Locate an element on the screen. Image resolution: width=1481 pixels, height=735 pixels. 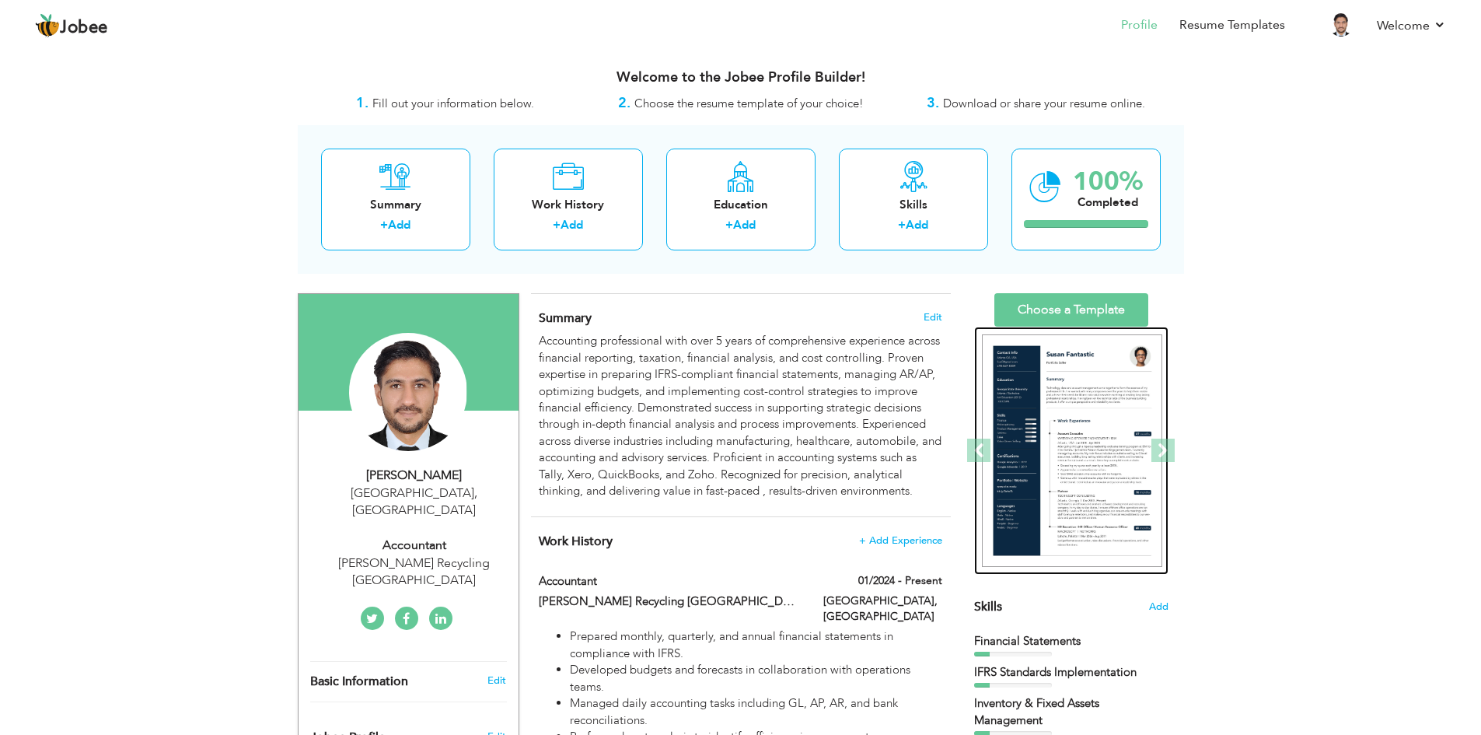
div: Financial Statements is located at coordinates (1071, 641).